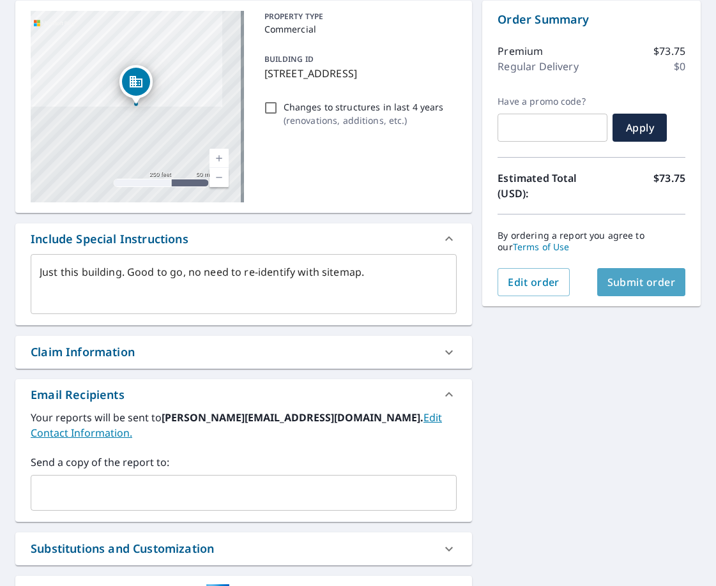  What do you see at coordinates (243, 463) in the screenshot?
I see `label: Send a copy of the report to:` at bounding box center [243, 463].